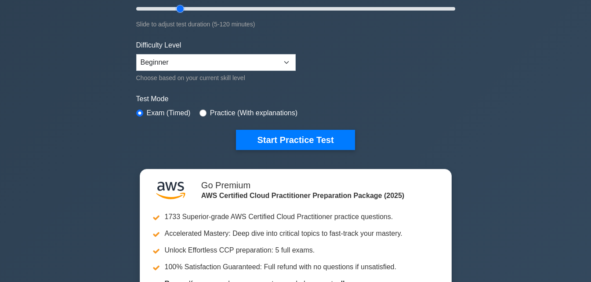 This screenshot has height=282, width=591. Describe the element at coordinates (253, 113) in the screenshot. I see `label: Practice (With explanations)` at that location.